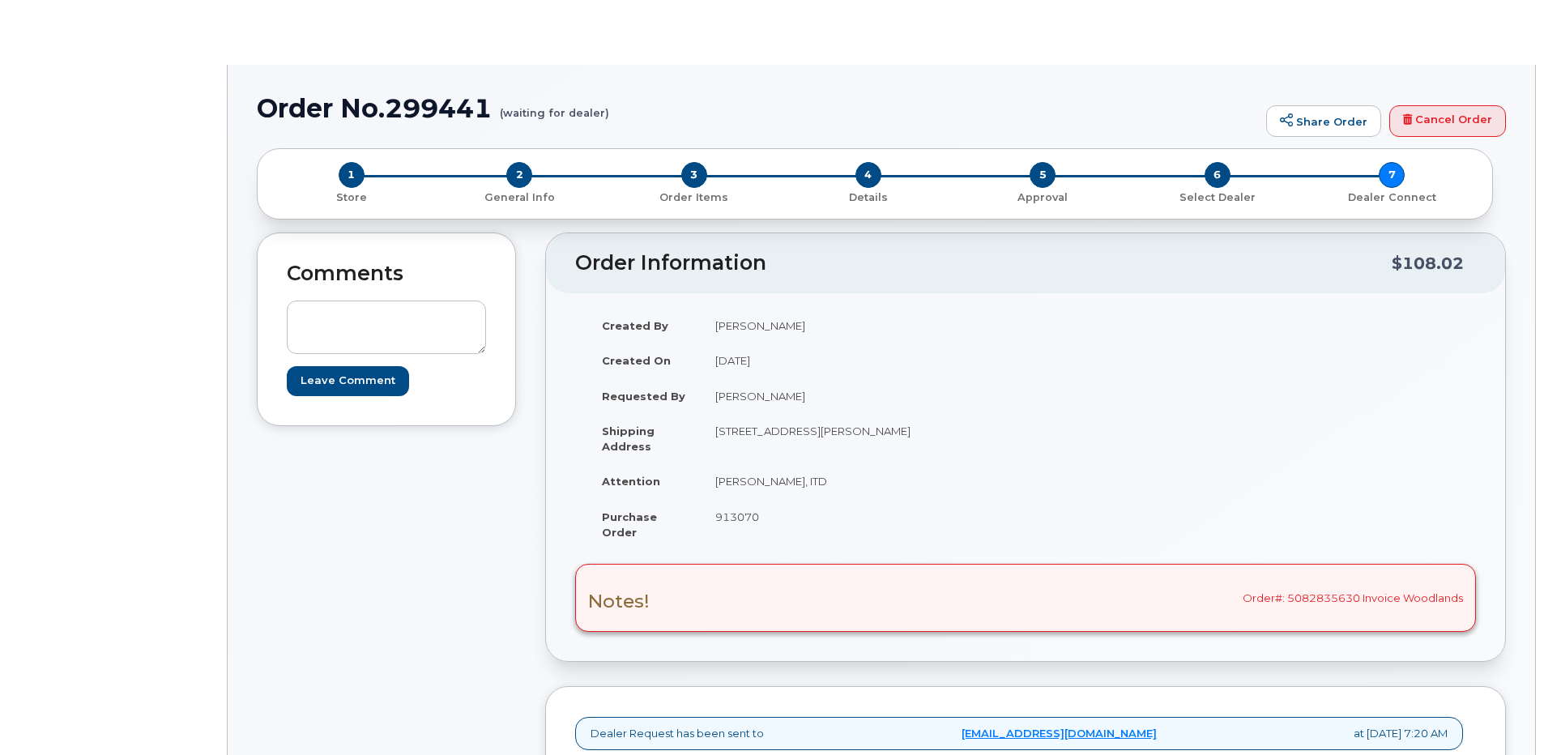 The image size is (1544, 755). Describe the element at coordinates (348, 381) in the screenshot. I see `input: Leave Comment` at that location.